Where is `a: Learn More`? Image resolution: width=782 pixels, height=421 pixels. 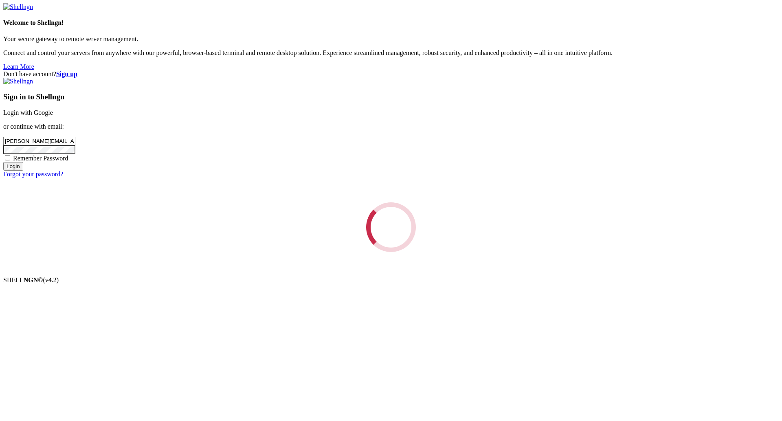 a: Learn More is located at coordinates (19, 66).